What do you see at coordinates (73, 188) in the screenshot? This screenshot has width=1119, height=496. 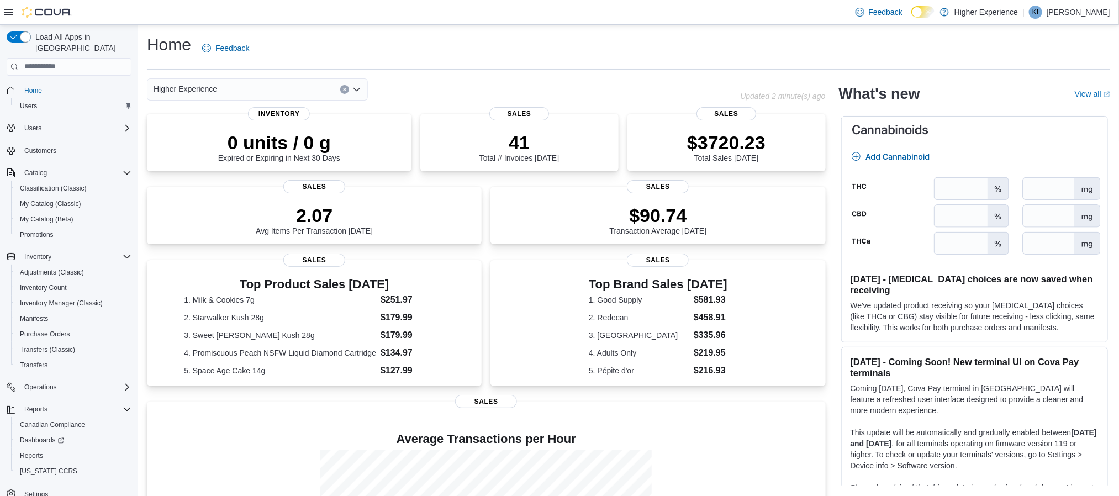 I see `button: Classification (Classic)` at bounding box center [73, 188].